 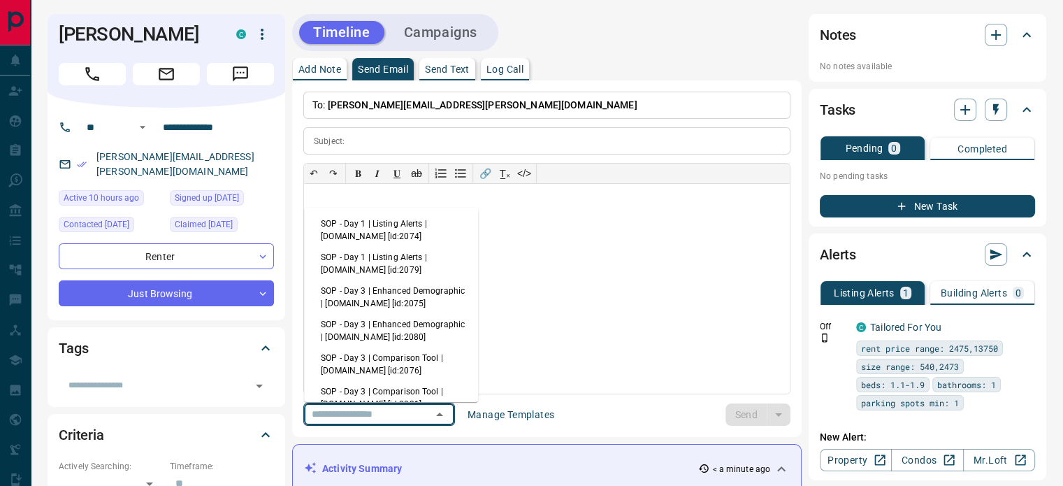 I want to click on div: Tue Sep 29 2020, so click(x=222, y=200).